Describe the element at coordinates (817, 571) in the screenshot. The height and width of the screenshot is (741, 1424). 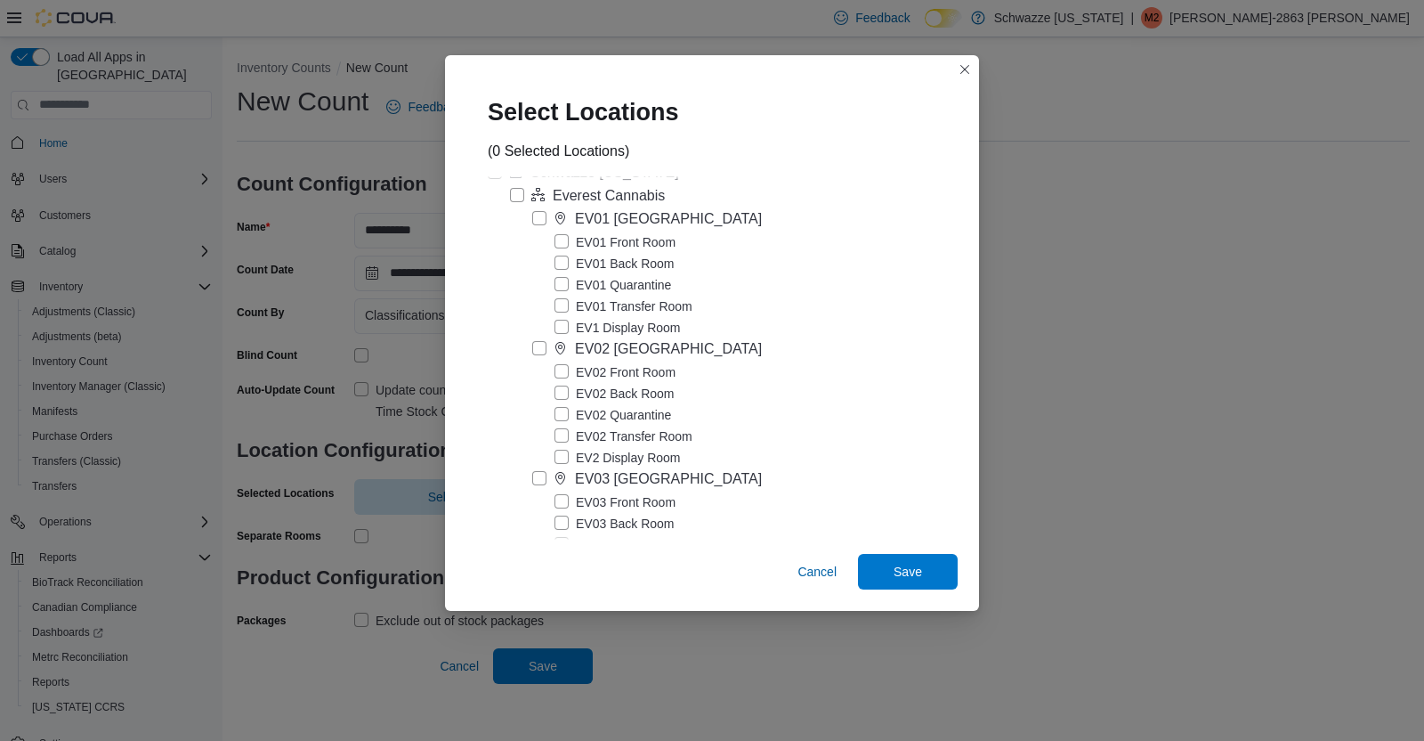
I see `button: Cancel` at that location.